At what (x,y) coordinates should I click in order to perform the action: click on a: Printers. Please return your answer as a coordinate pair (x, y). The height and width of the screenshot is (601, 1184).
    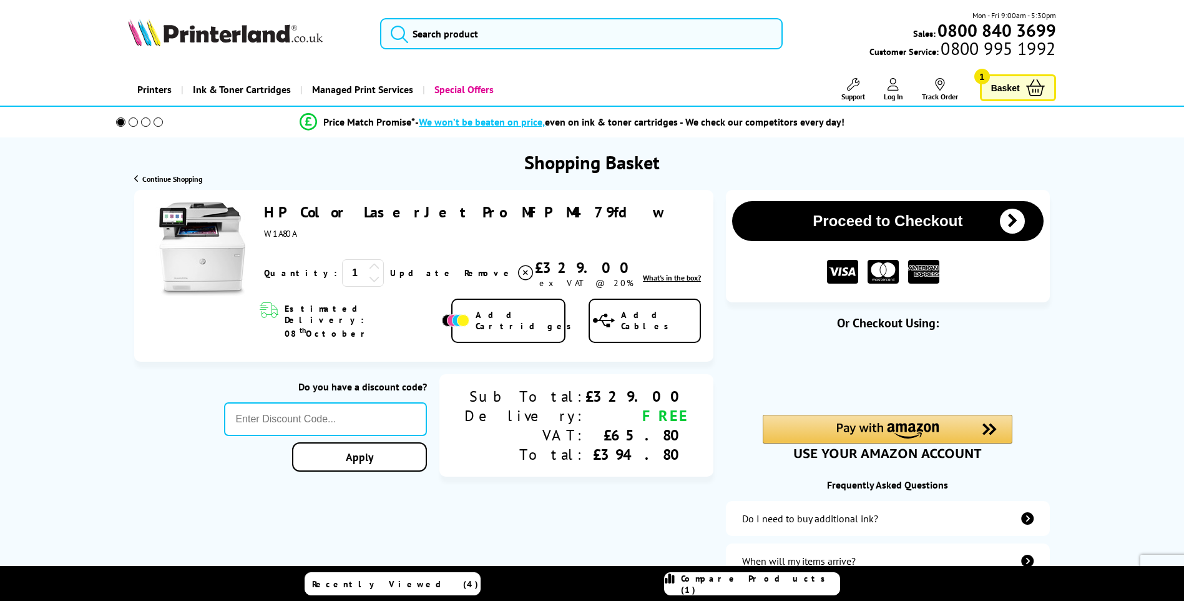
    Looking at the image, I should click on (154, 89).